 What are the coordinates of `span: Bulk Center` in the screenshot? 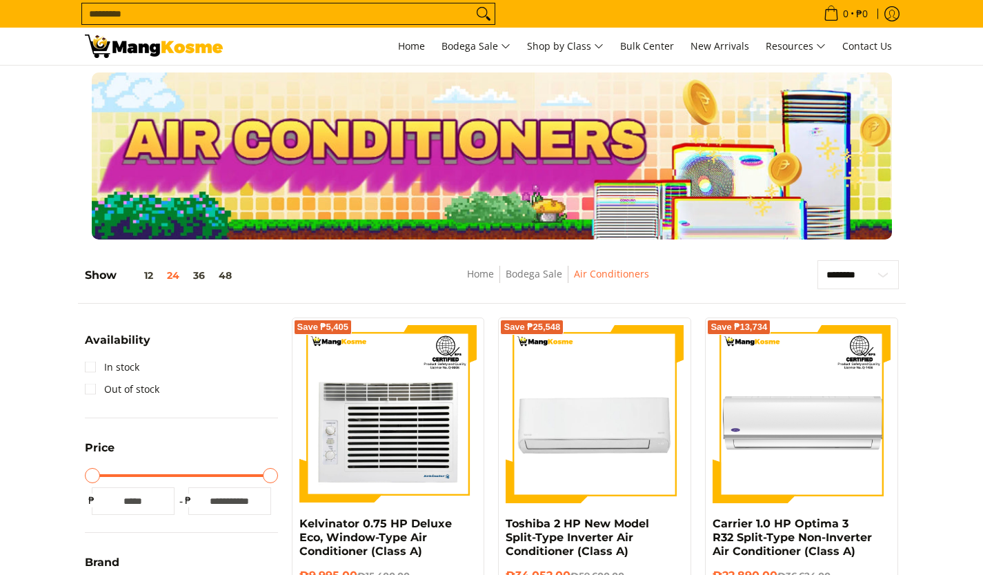 It's located at (647, 46).